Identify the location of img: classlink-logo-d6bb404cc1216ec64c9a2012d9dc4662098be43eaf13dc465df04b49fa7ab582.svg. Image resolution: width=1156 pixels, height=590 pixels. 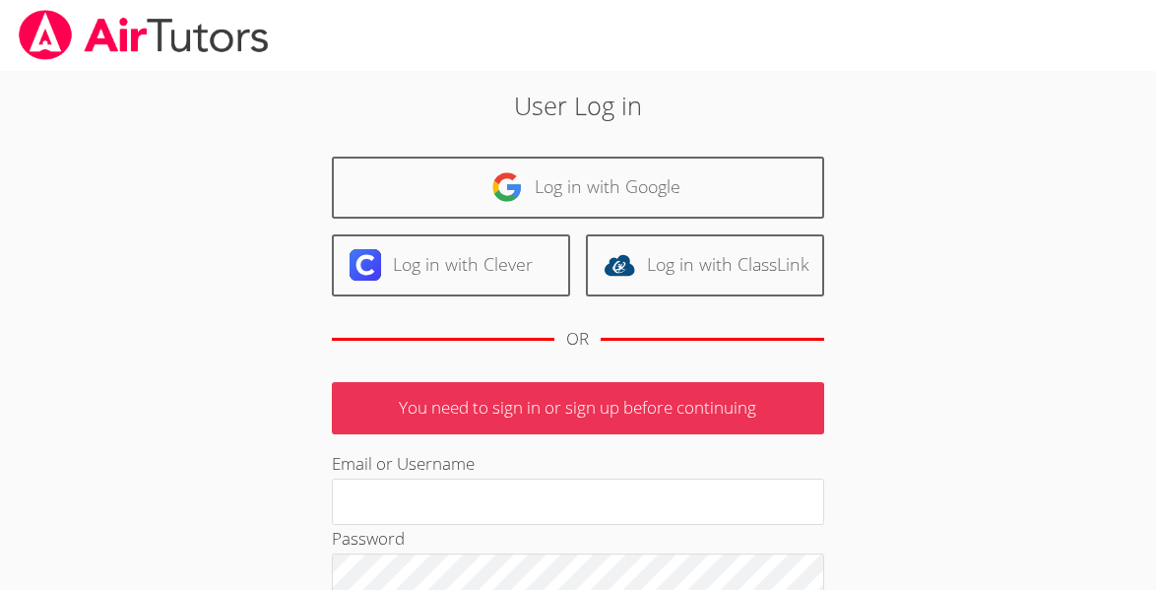
(620, 265).